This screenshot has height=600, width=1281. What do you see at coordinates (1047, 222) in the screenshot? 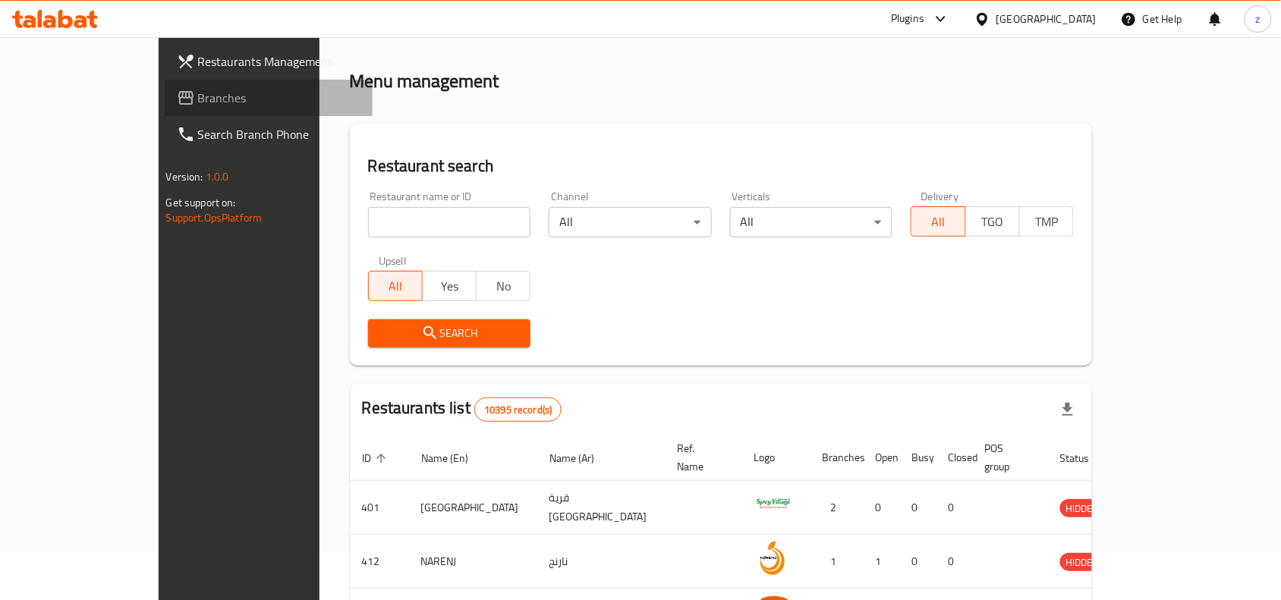
I see `span: TMP` at bounding box center [1047, 222].